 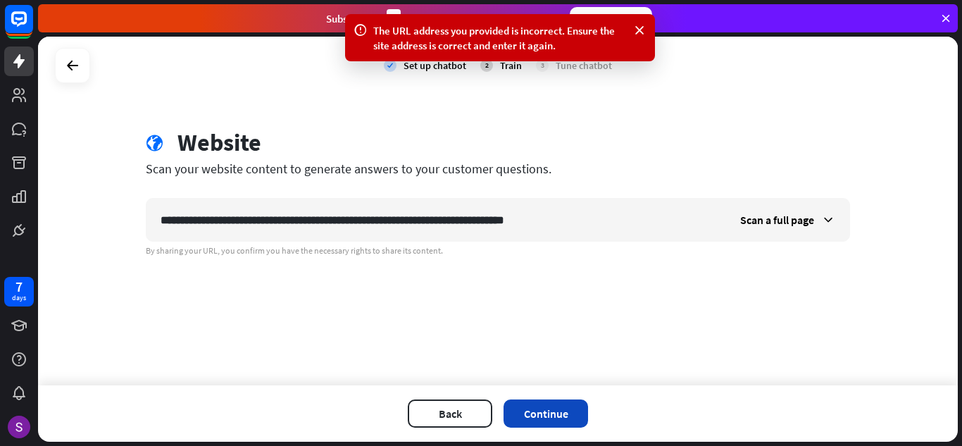 I want to click on div: Scan your website content to generate answers to your customer questions., so click(x=498, y=168).